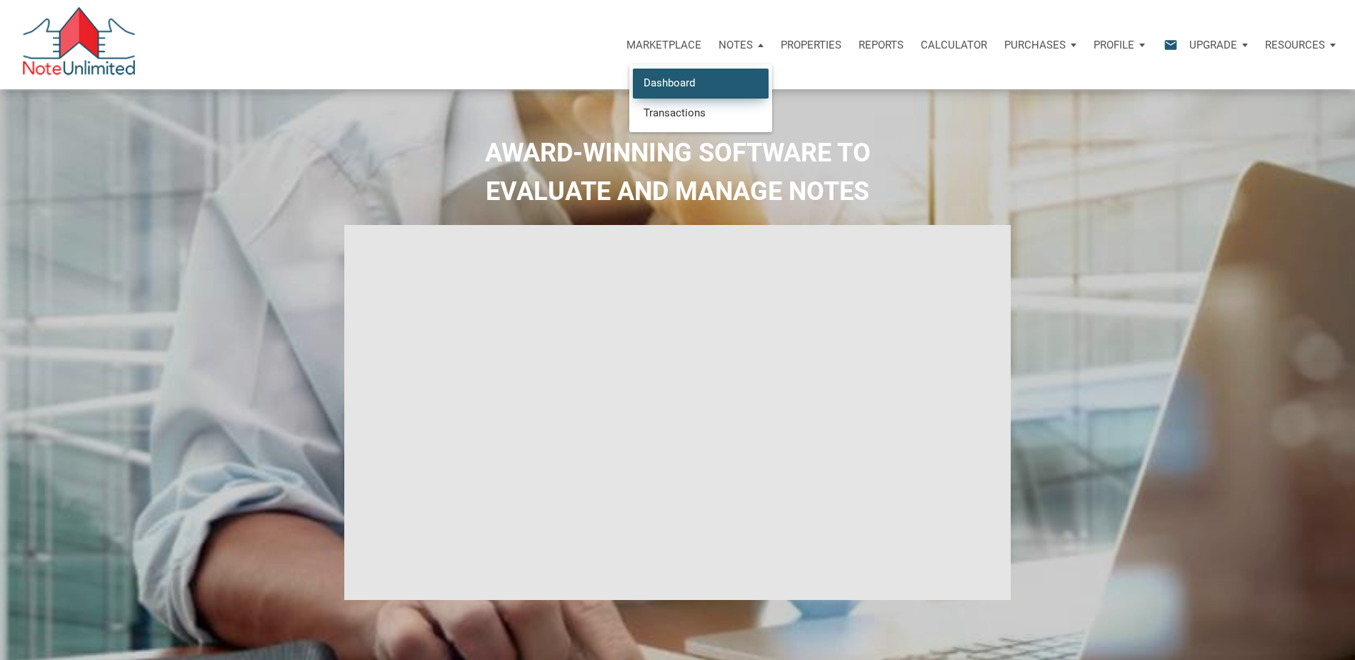  Describe the element at coordinates (1035, 45) in the screenshot. I see `p: Purchases` at that location.